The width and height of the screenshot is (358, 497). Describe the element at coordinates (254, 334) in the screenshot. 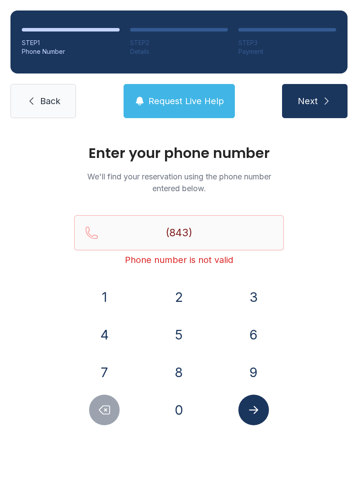

I see `button: 6` at that location.